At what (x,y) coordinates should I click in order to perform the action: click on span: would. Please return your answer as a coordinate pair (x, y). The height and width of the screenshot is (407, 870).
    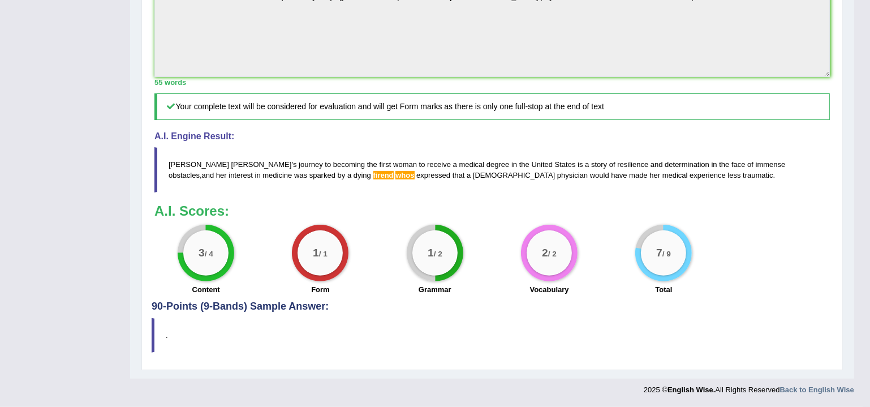
    Looking at the image, I should click on (600, 175).